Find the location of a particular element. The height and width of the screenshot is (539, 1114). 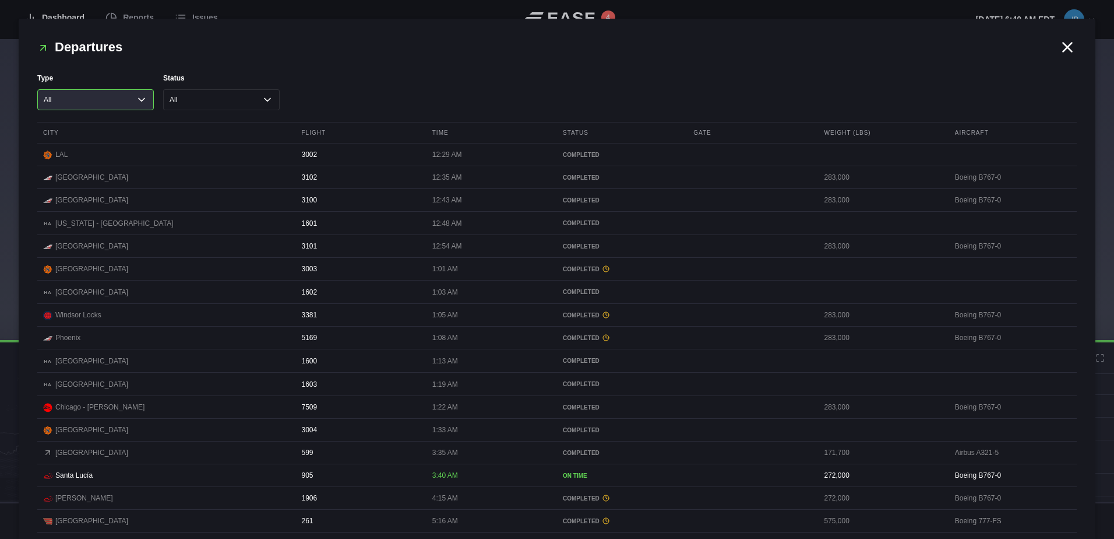

div: 3100 is located at coordinates (360, 200).